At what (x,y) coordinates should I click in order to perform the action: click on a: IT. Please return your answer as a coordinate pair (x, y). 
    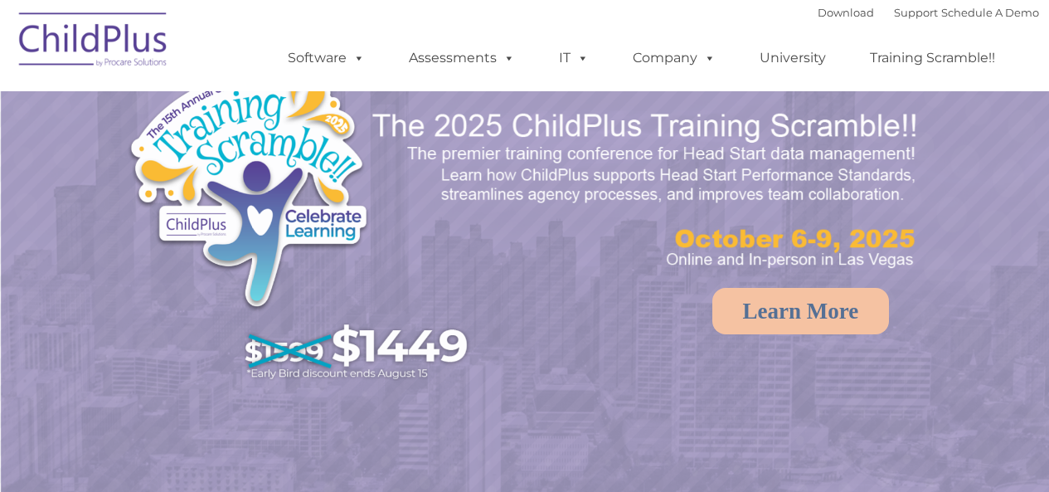
    Looking at the image, I should click on (574, 58).